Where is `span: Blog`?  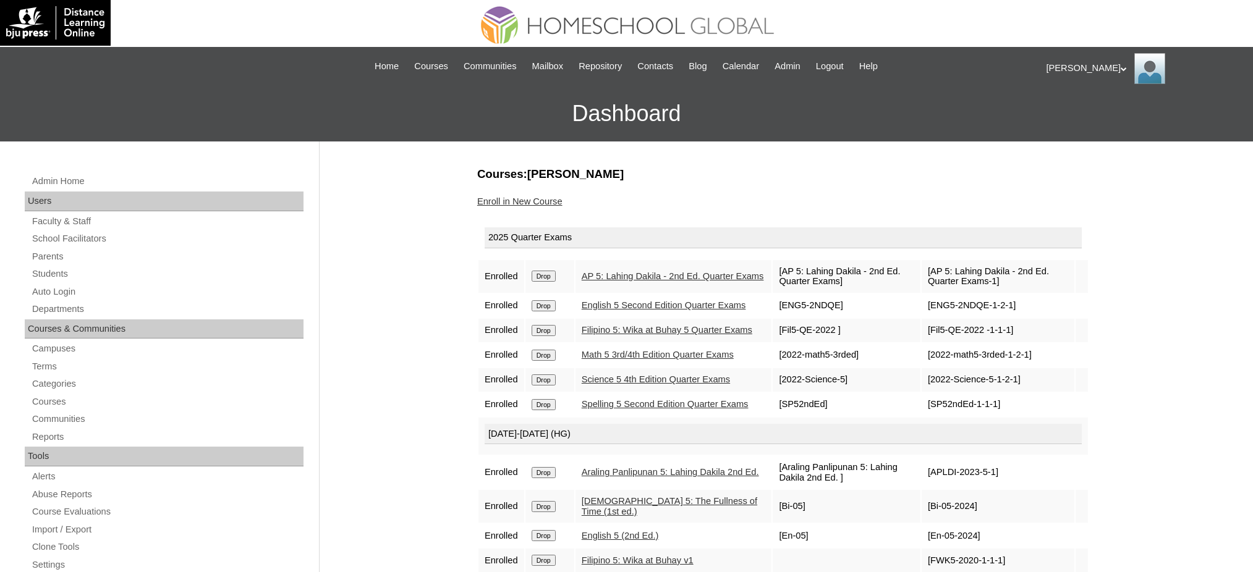 span: Blog is located at coordinates (697, 66).